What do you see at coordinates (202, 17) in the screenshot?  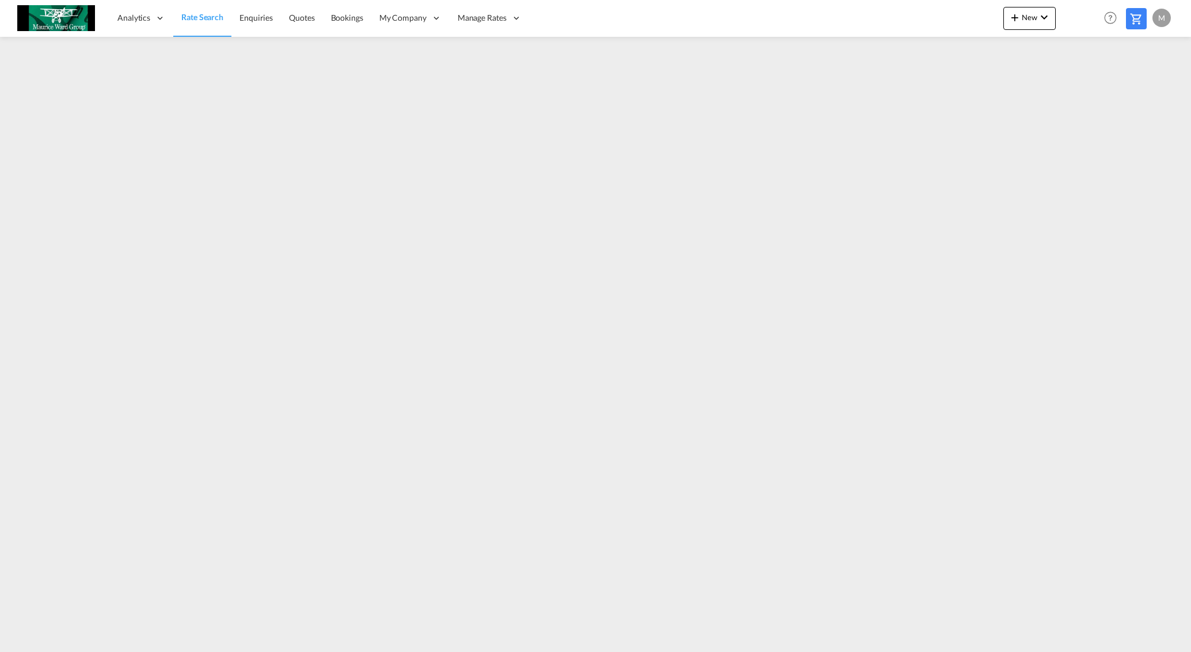 I see `span: Rate Search` at bounding box center [202, 17].